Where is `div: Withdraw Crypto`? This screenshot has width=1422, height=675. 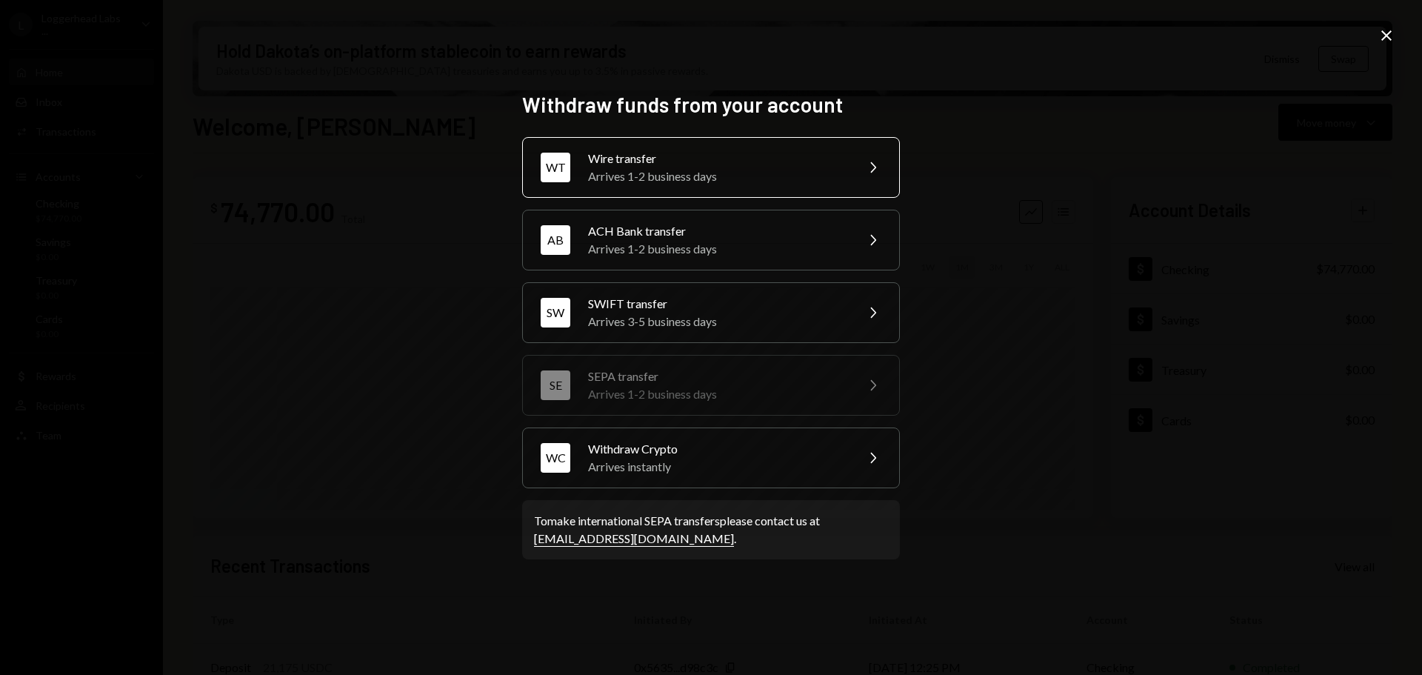
div: Withdraw Crypto is located at coordinates (717, 449).